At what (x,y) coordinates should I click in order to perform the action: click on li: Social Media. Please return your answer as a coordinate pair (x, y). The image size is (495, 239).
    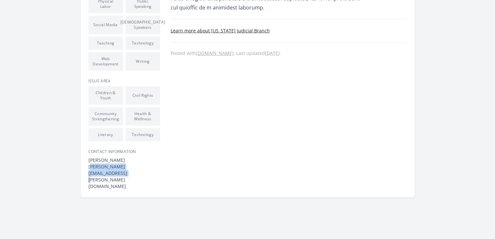
    Looking at the image, I should click on (106, 25).